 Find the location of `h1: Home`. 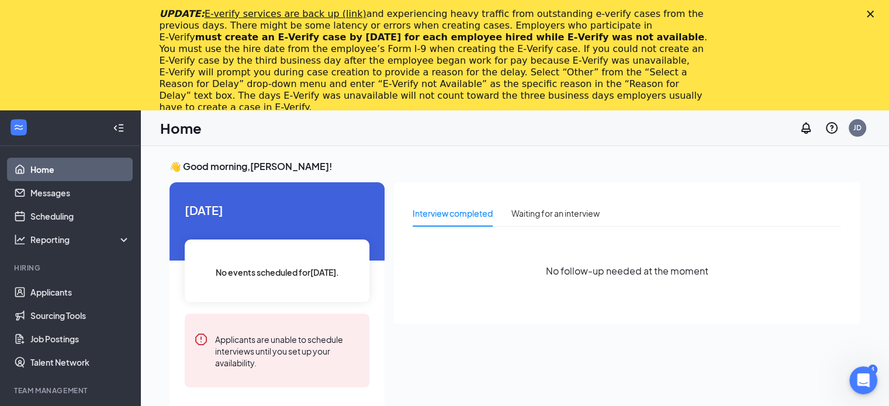

h1: Home is located at coordinates (181, 128).